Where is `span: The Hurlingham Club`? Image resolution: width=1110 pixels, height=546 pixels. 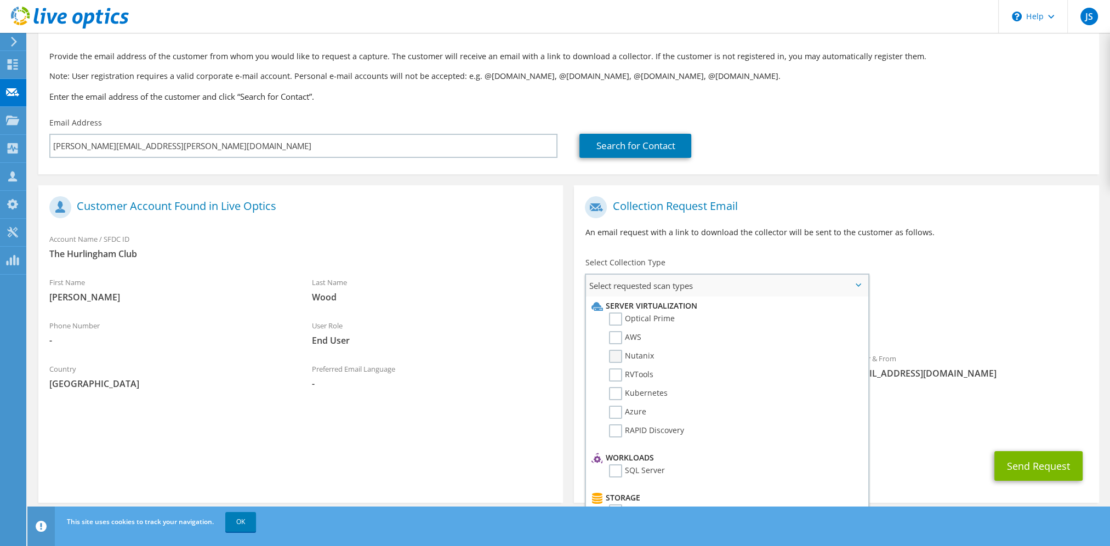
span: The Hurlingham Club is located at coordinates (300, 254).